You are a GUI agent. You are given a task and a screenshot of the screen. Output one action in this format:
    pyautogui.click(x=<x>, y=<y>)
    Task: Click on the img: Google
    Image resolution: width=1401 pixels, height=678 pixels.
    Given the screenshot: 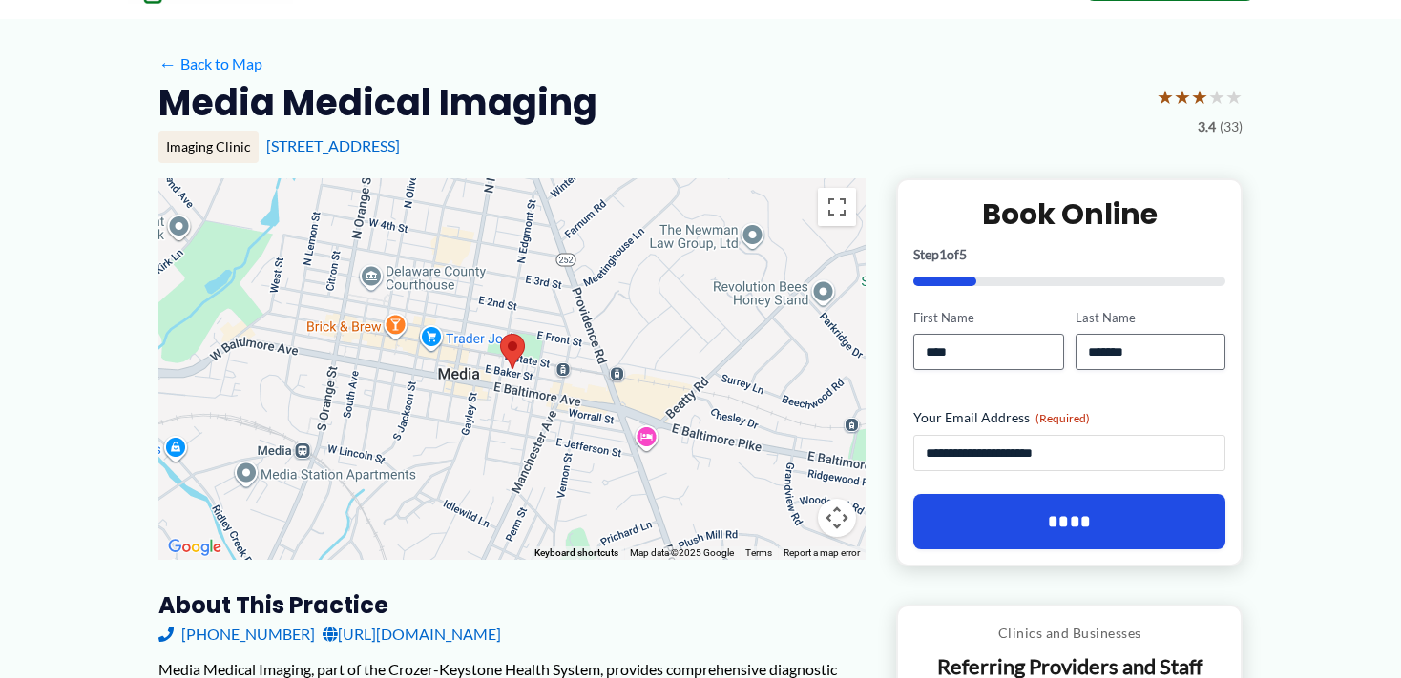 What is the action you would take?
    pyautogui.click(x=195, y=548)
    